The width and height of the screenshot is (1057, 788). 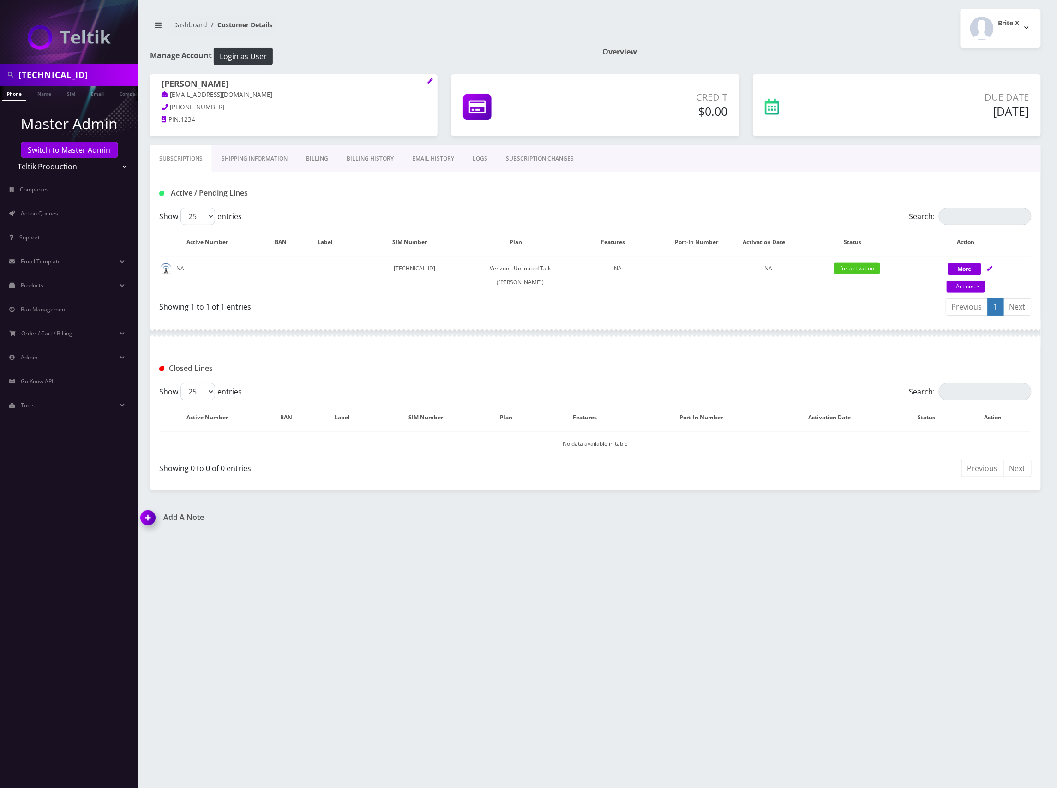 What do you see at coordinates (14, 93) in the screenshot?
I see `a: Phone` at bounding box center [14, 93].